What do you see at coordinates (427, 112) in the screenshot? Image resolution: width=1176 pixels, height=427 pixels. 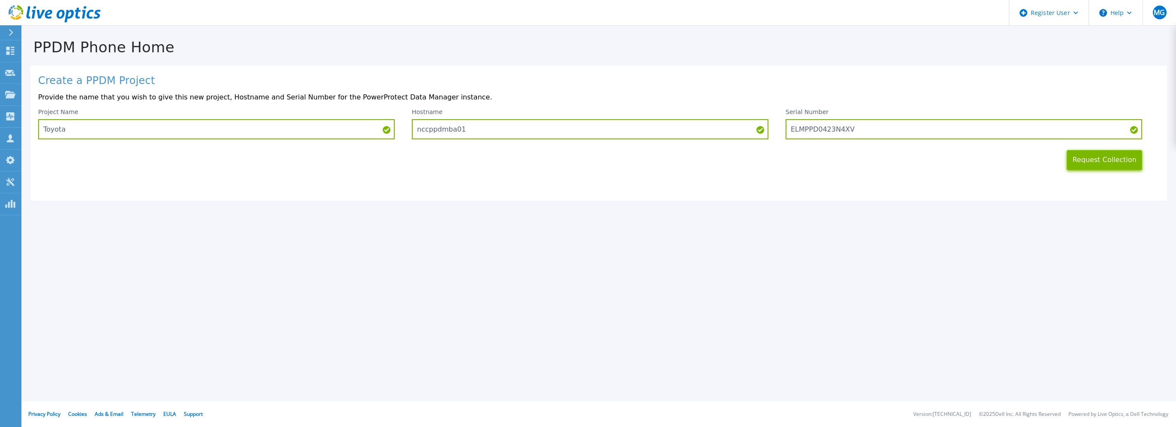 I see `label: Hostname` at bounding box center [427, 112].